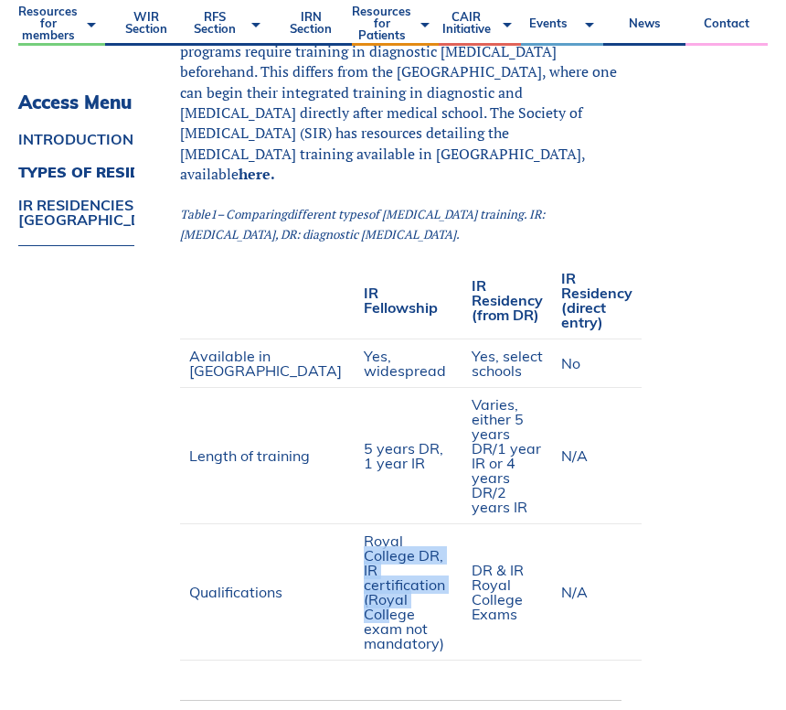 The width and height of the screenshot is (786, 710). Describe the element at coordinates (146, 172) in the screenshot. I see `a: TYPES OF RESIDENCIES` at that location.